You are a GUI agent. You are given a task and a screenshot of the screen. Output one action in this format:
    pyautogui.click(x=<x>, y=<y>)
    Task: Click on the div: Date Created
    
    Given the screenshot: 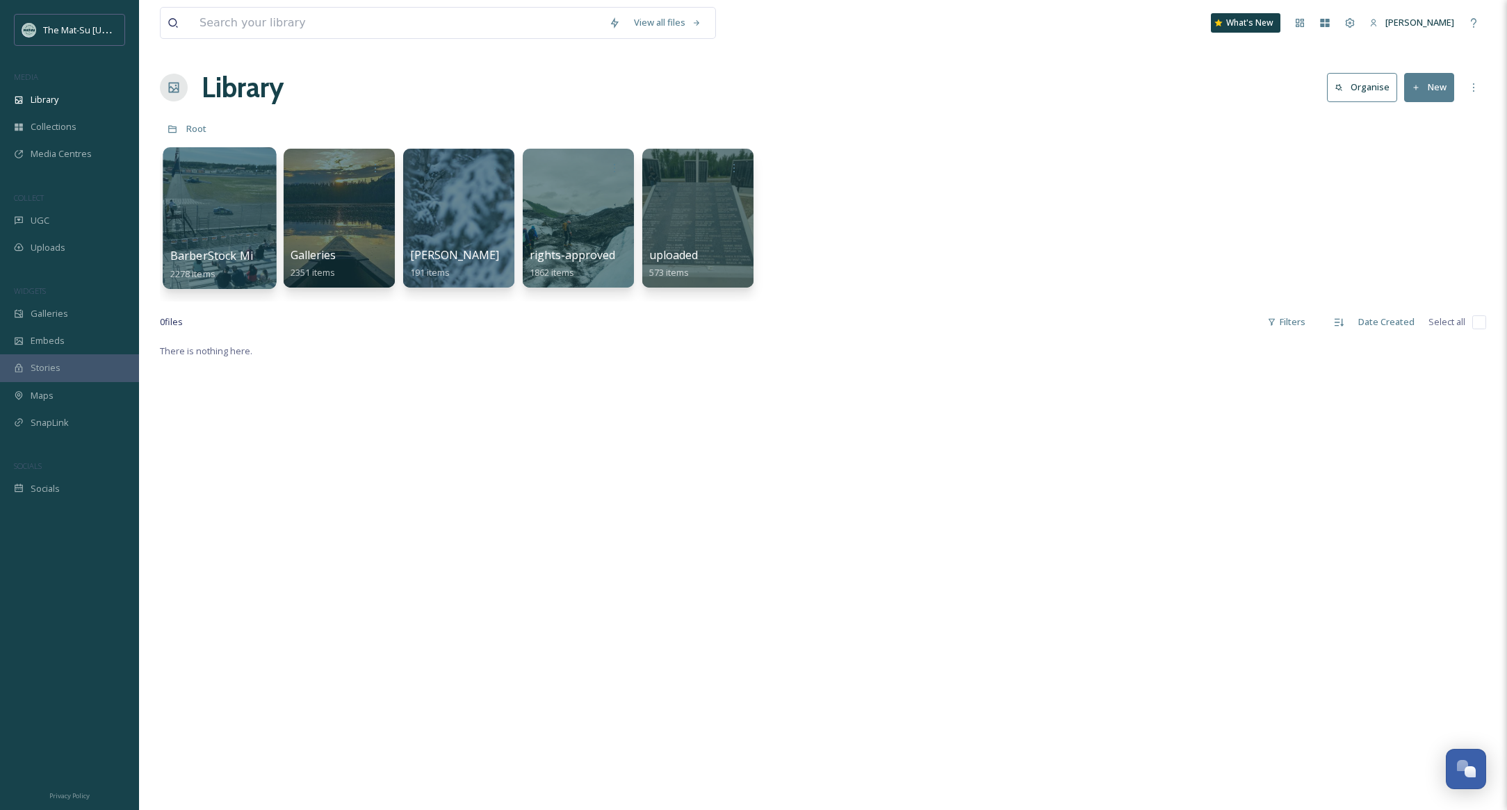 What is the action you would take?
    pyautogui.click(x=1386, y=322)
    